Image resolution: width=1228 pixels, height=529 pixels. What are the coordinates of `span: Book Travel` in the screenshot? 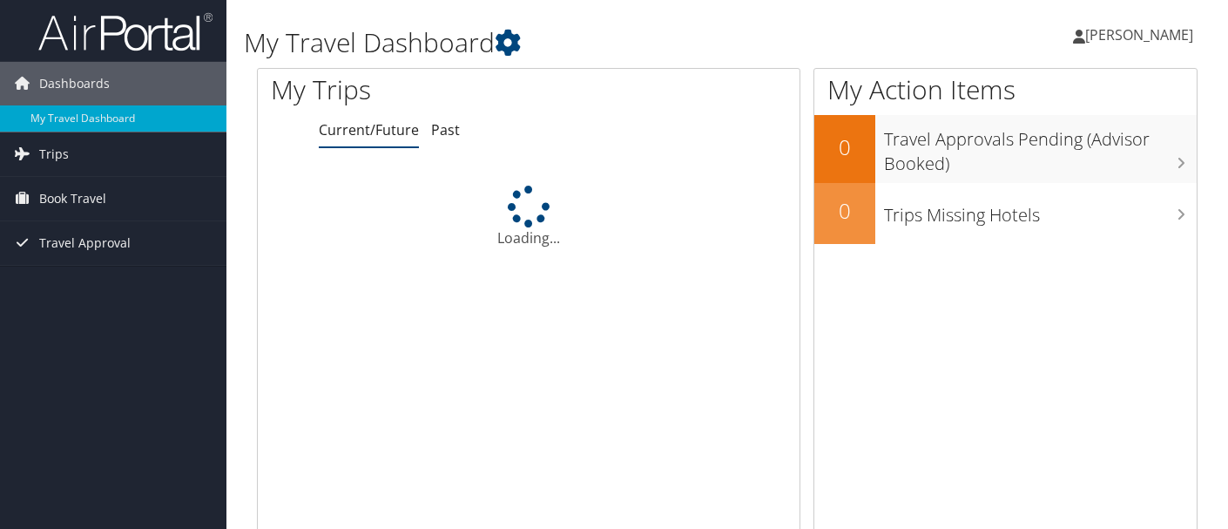 It's located at (72, 199).